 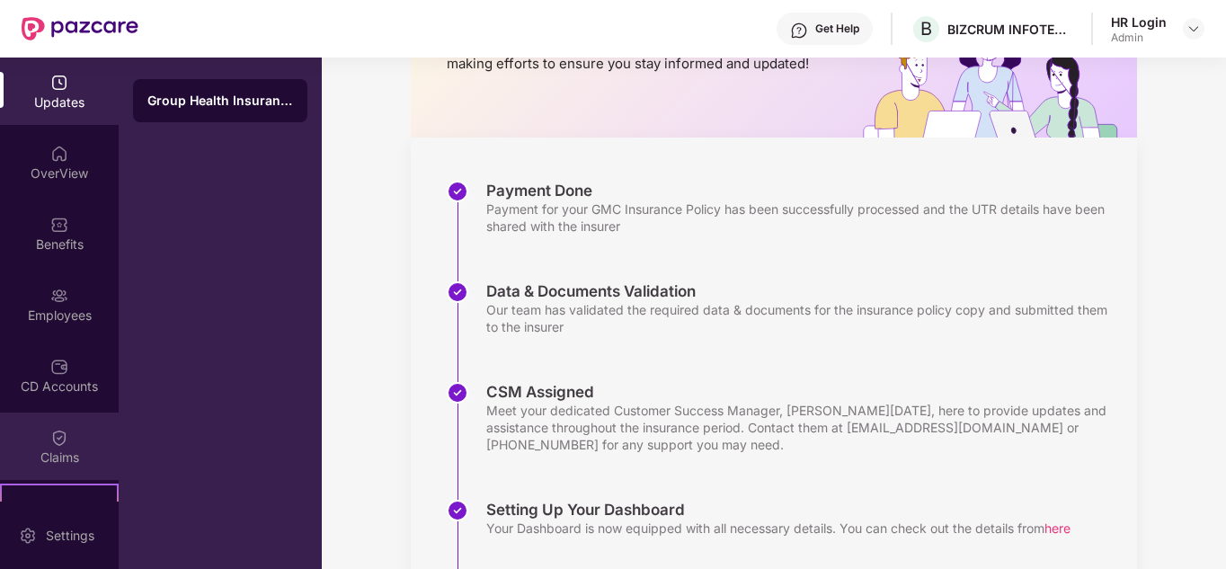 What do you see at coordinates (1139, 22) in the screenshot?
I see `div: HR Login` at bounding box center [1139, 22].